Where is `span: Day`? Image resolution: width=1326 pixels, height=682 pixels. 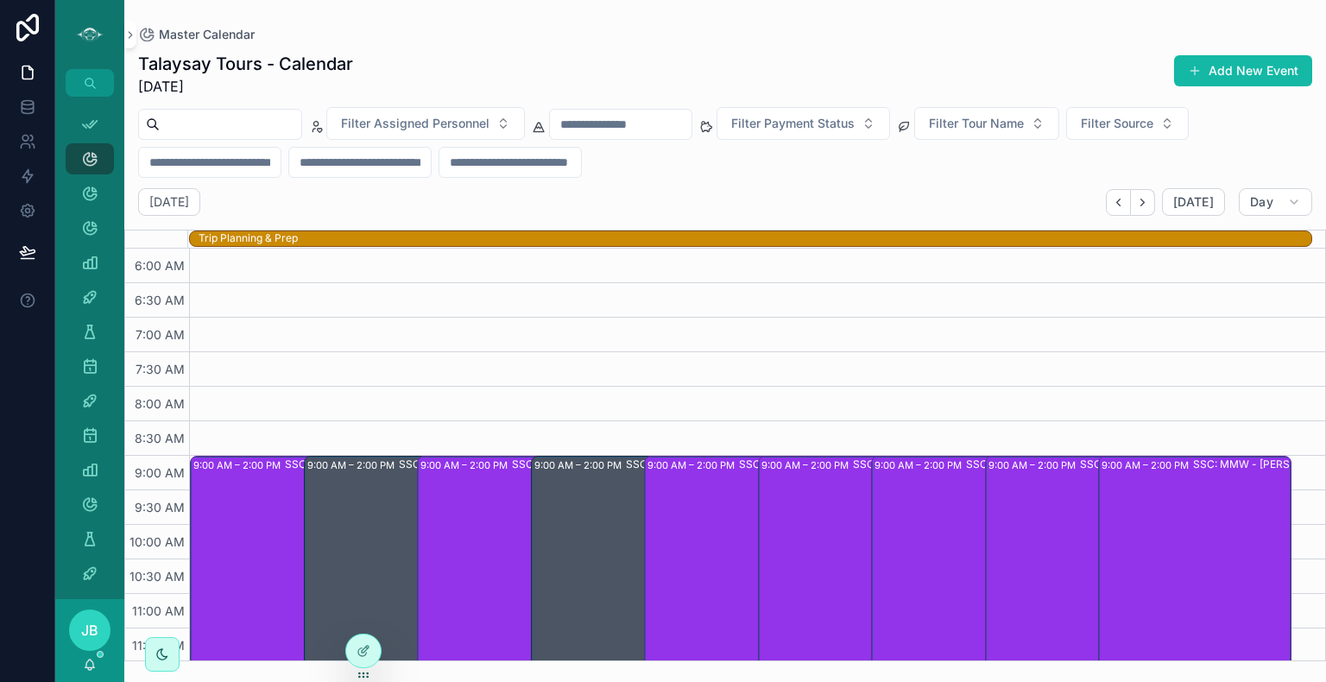
span: Day is located at coordinates (1261, 202).